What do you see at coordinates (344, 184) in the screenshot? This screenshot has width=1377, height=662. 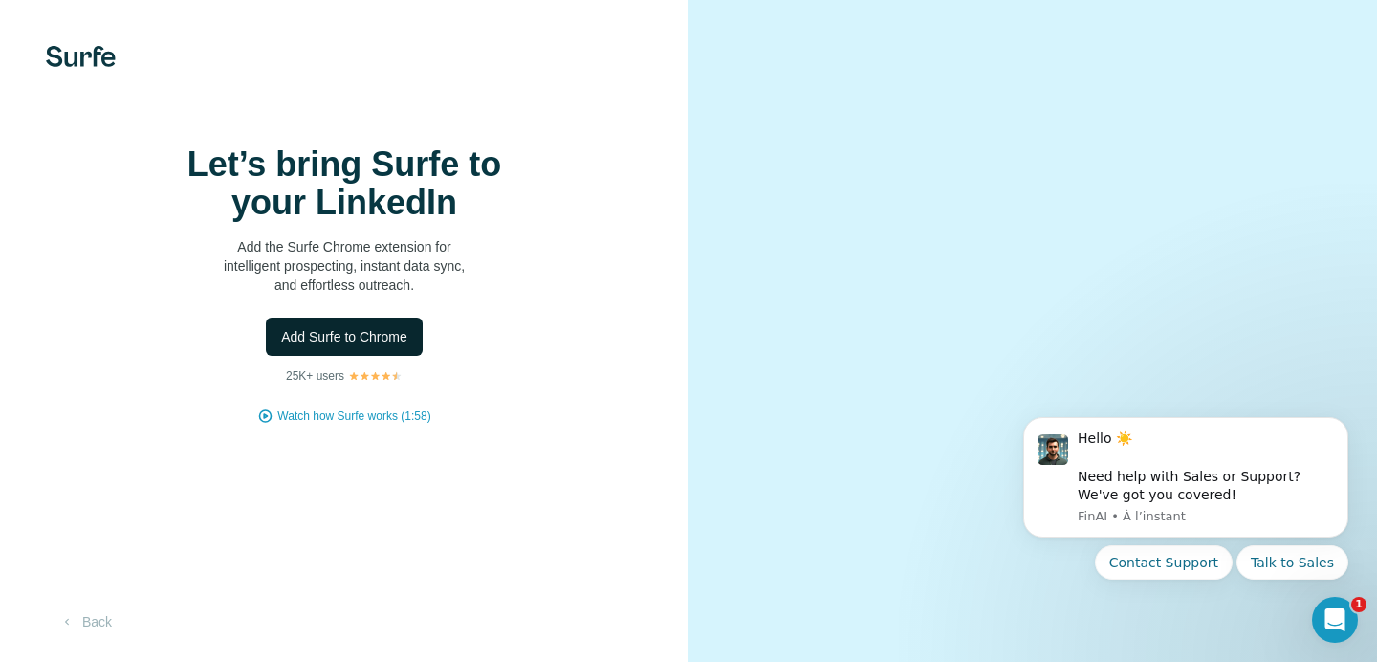 I see `h1: Let’s bring Surfe to your LinkedIn` at bounding box center [344, 184].